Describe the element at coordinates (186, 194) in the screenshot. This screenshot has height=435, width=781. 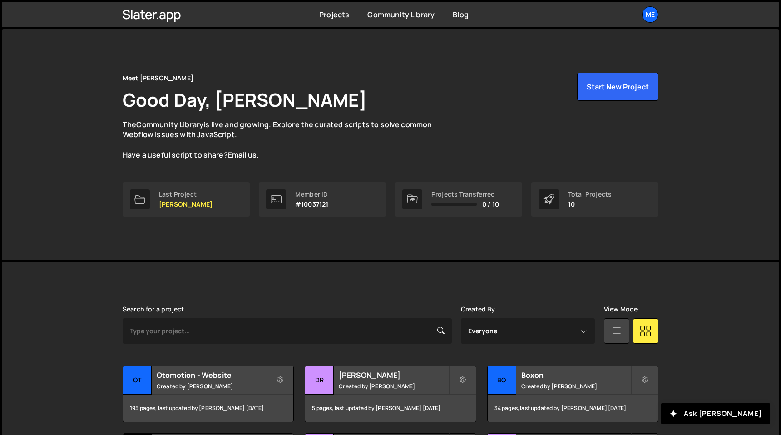
I see `div: Last Project` at that location.